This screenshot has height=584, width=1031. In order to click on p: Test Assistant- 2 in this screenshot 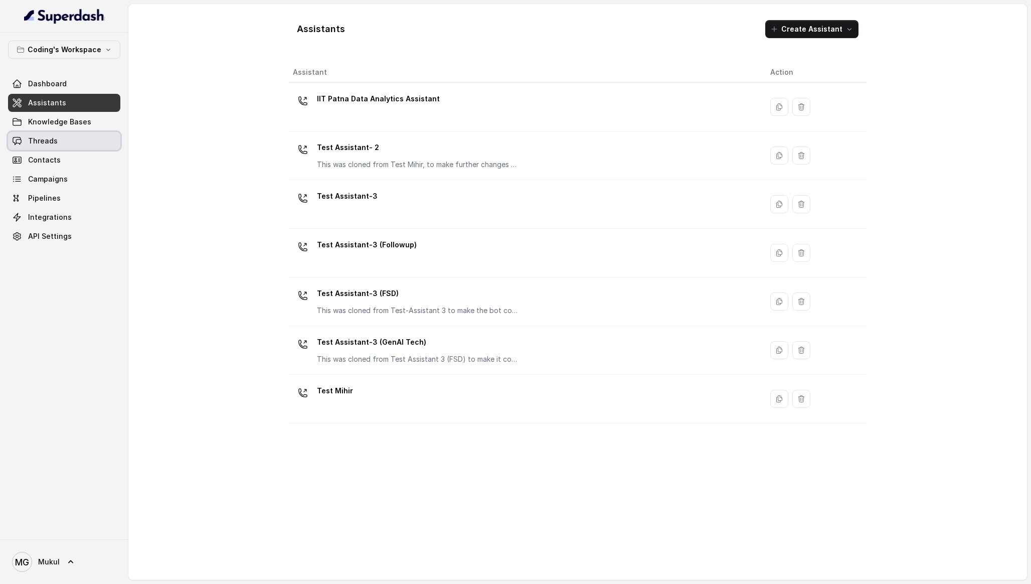, I will do `click(417, 147)`.